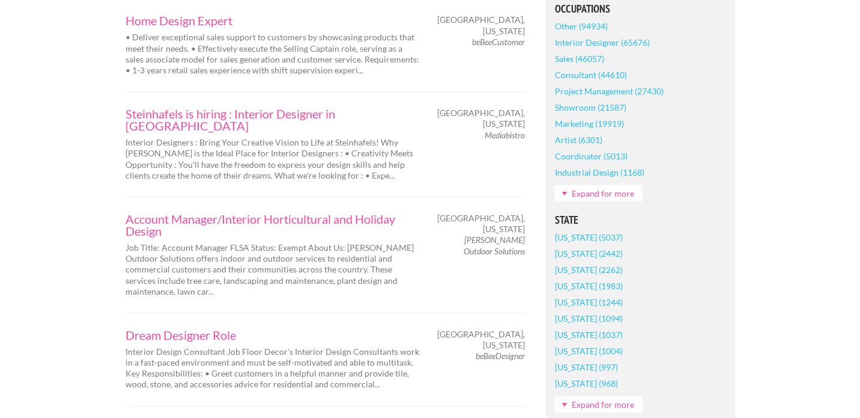 The image size is (860, 418). I want to click on a: Other (94934), so click(582, 26).